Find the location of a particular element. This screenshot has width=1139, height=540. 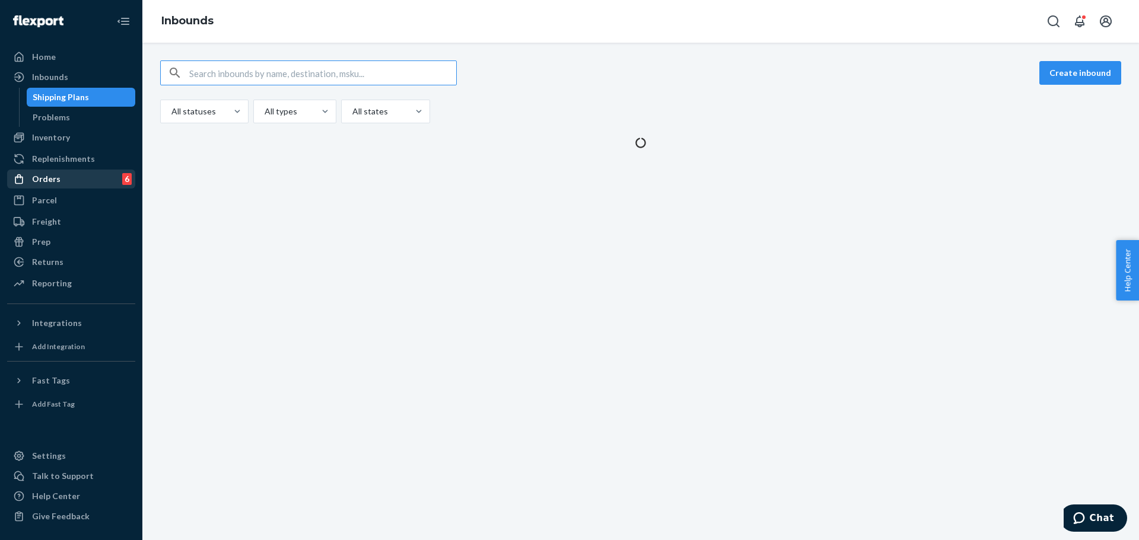

div: Problems is located at coordinates (51, 117).